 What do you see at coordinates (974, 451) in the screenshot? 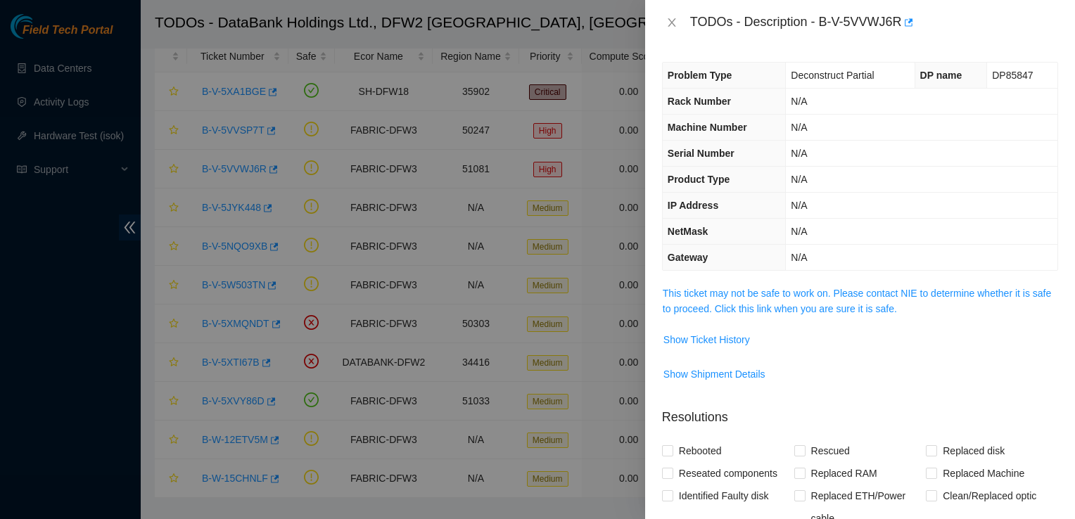
I see `span: Replaced disk` at bounding box center [974, 451].